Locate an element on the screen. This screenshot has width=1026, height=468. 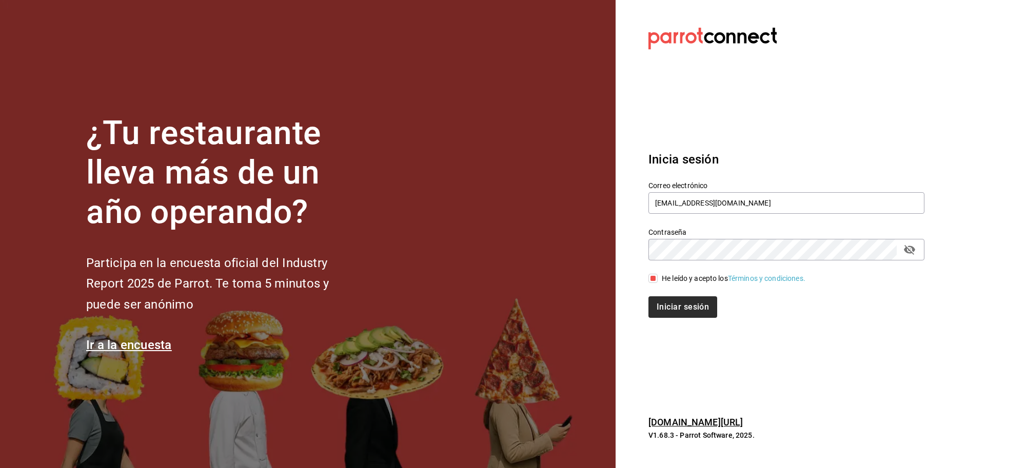
a: Términos y condiciones. is located at coordinates (766, 279).